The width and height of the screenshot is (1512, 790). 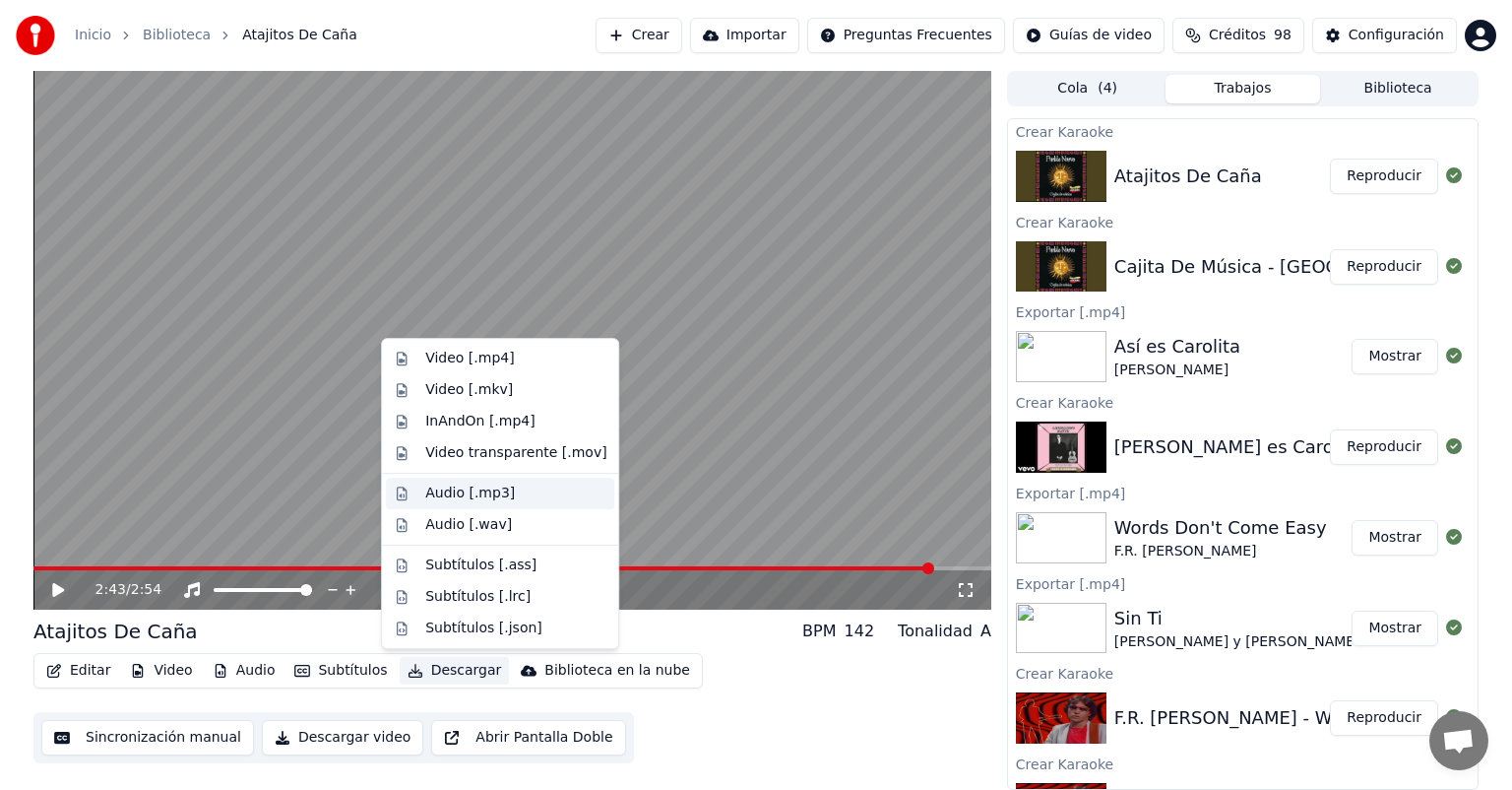 I want to click on button: Cola, so click(x=1088, y=89).